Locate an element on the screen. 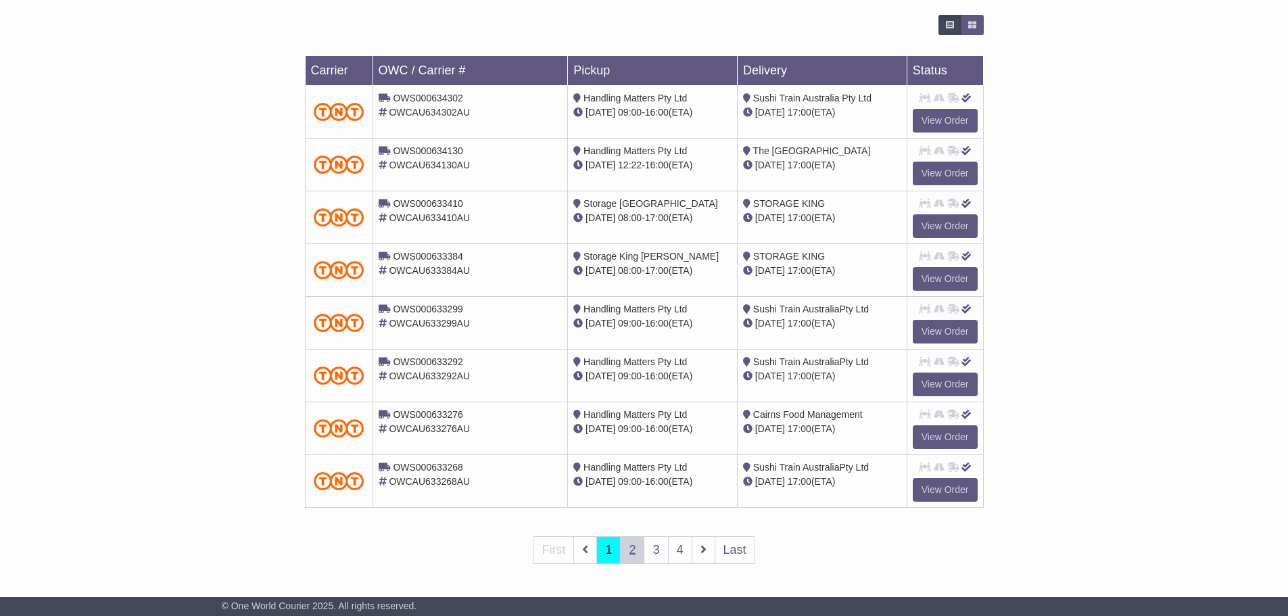 The width and height of the screenshot is (1288, 616). a: 1 is located at coordinates (608, 550).